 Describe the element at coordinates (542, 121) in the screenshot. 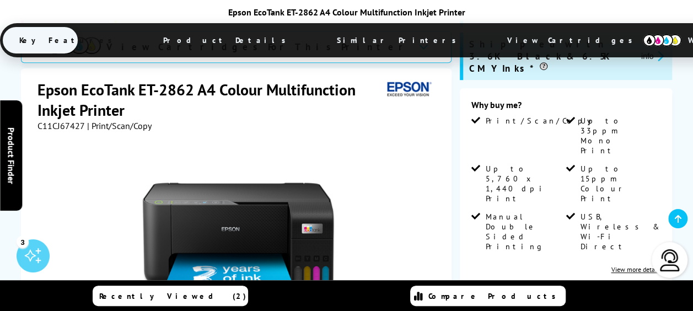

I see `span: Print/Scan/Copy` at that location.